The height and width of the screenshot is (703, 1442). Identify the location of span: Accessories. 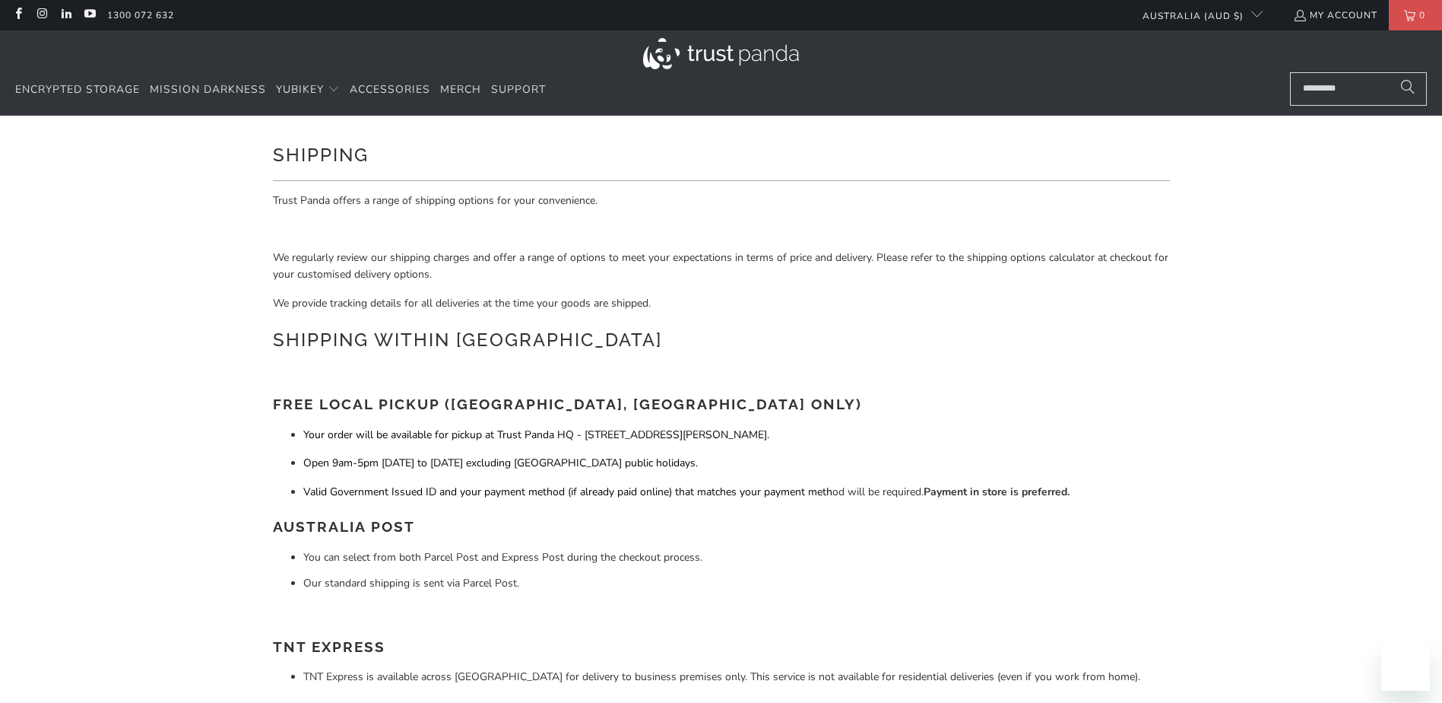
(390, 89).